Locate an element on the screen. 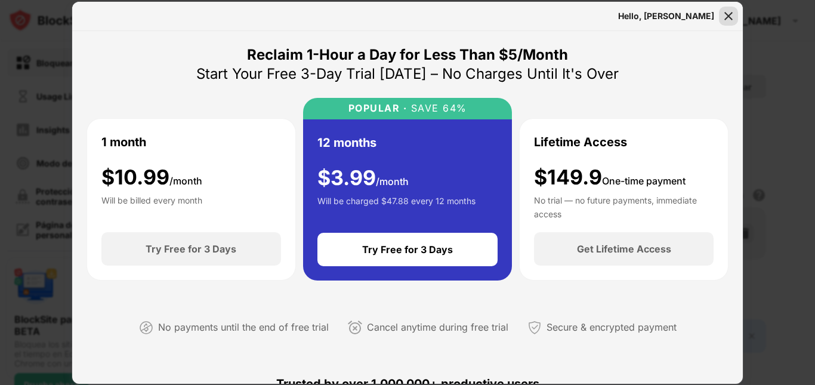  div: Will be billed every month is located at coordinates (152, 206).